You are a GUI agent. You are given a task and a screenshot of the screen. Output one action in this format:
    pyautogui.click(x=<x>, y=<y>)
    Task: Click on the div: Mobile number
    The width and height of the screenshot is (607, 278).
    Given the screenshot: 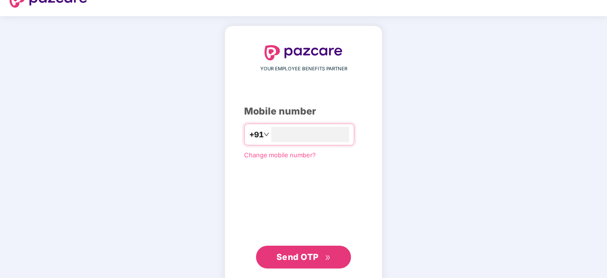 What is the action you would take?
    pyautogui.click(x=303, y=111)
    